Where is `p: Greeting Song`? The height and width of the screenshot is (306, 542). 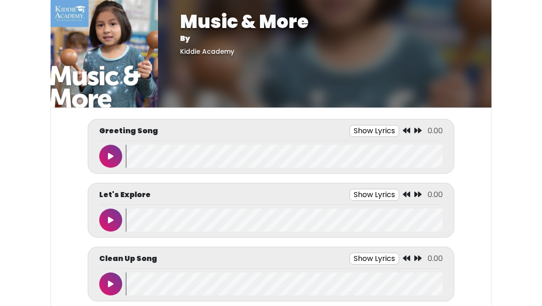 p: Greeting Song is located at coordinates (129, 131).